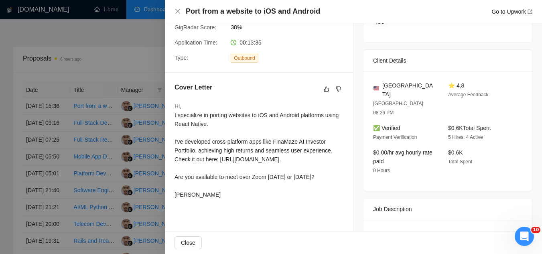 Image resolution: width=542 pixels, height=254 pixels. I want to click on span: Payment Verification, so click(395, 137).